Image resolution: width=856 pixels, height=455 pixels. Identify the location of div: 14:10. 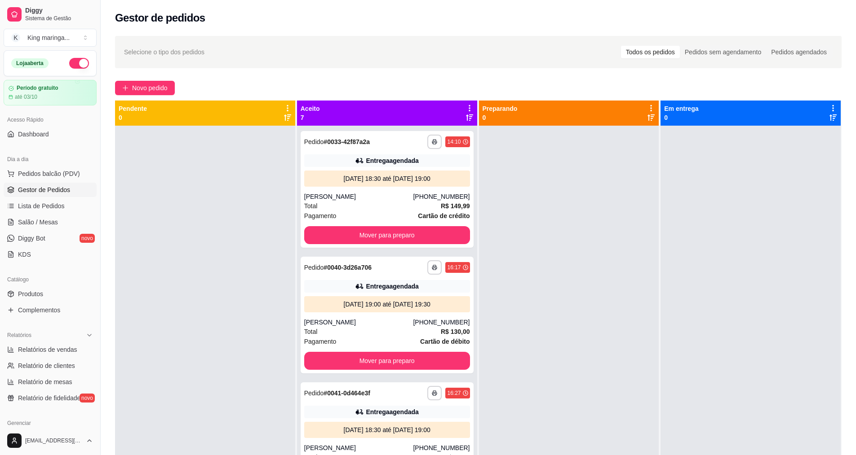
(454, 142).